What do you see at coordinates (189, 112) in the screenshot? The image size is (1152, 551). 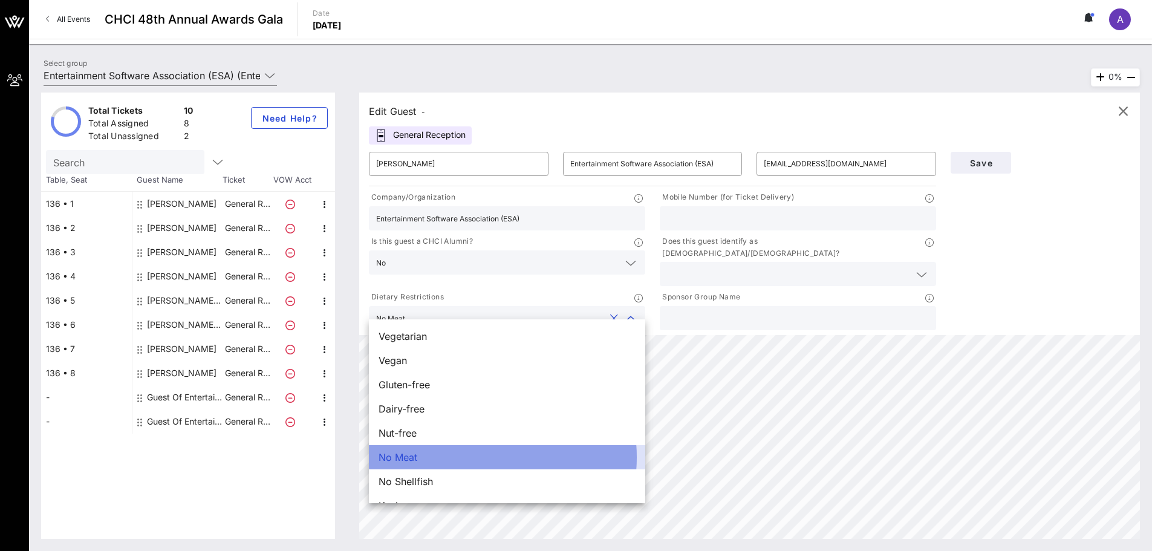 I see `div: 10` at bounding box center [189, 112].